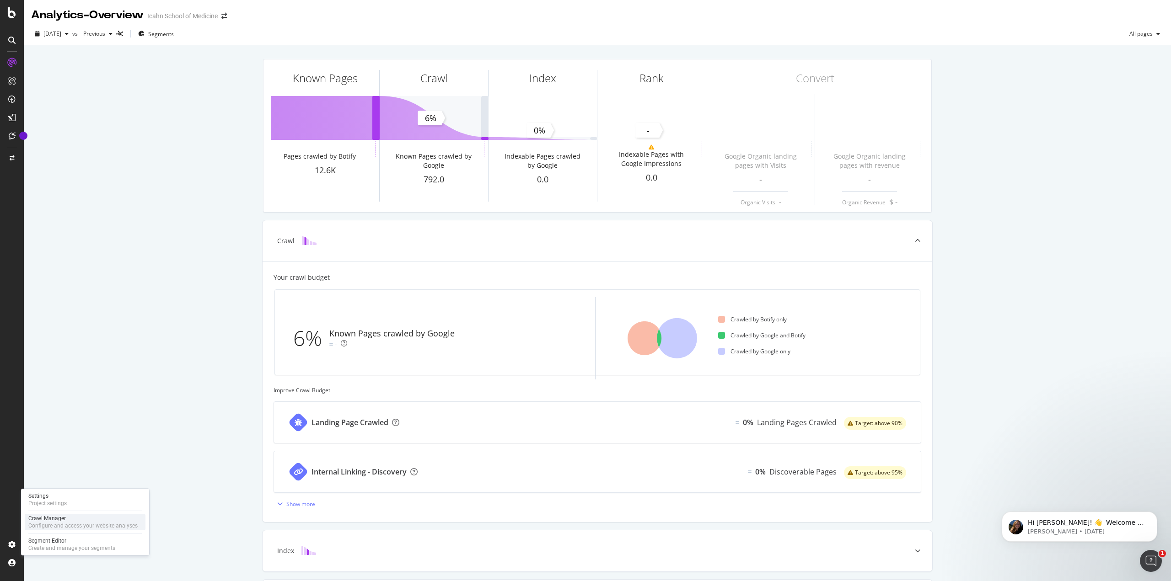 The width and height of the screenshot is (1171, 581). Describe the element at coordinates (99, 39) in the screenshot. I see `p: Message from Laura, sent 4d ago` at that location.